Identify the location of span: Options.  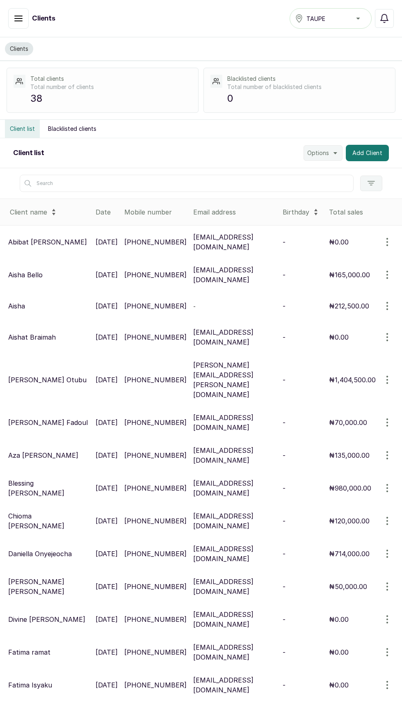
(318, 153).